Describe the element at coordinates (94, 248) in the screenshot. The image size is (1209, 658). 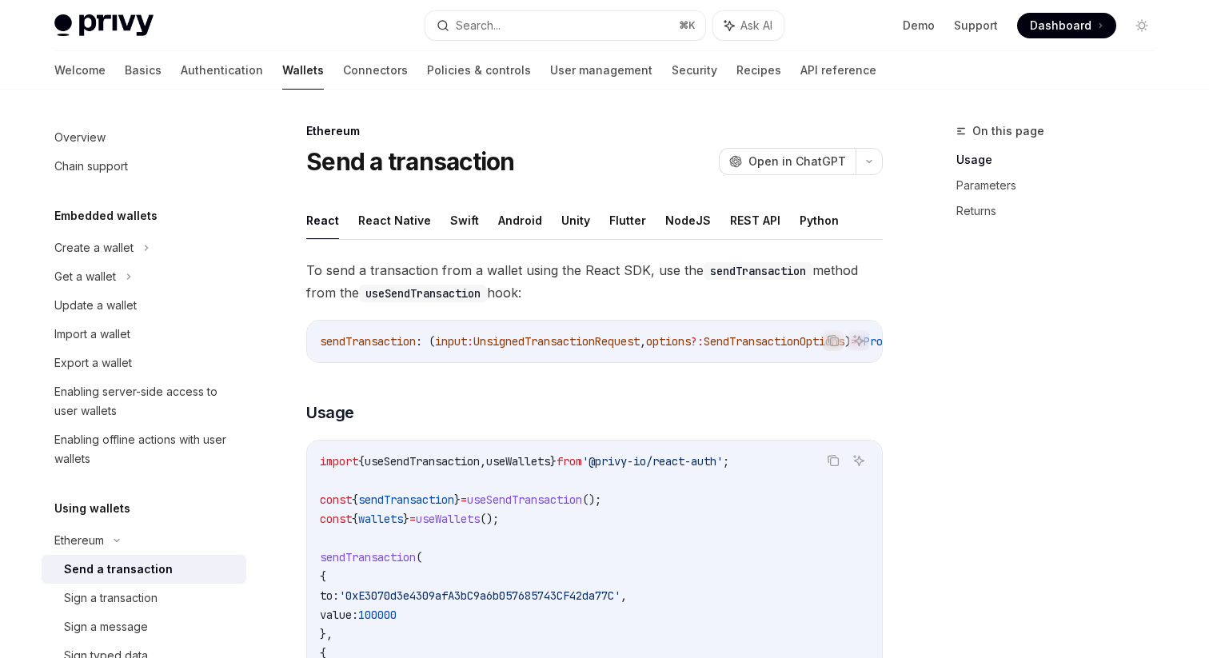
I see `div: Create a wallet` at that location.